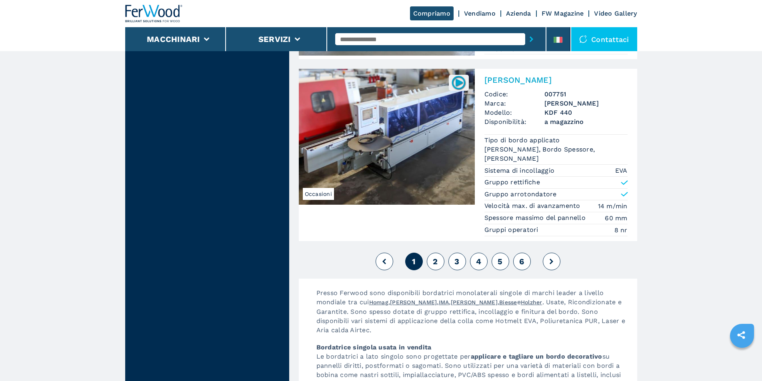  Describe the element at coordinates (318, 194) in the screenshot. I see `span: Occasioni` at that location.